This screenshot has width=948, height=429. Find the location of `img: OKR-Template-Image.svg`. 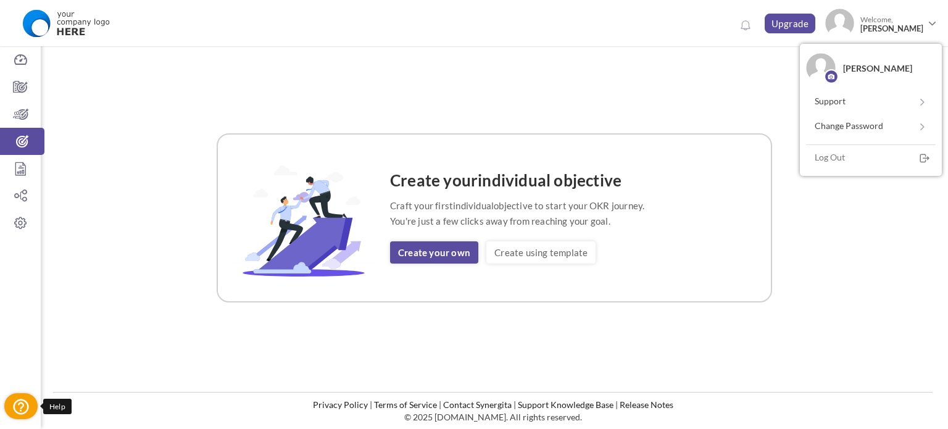

img: OKR-Template-Image.svg is located at coordinates (304, 218).